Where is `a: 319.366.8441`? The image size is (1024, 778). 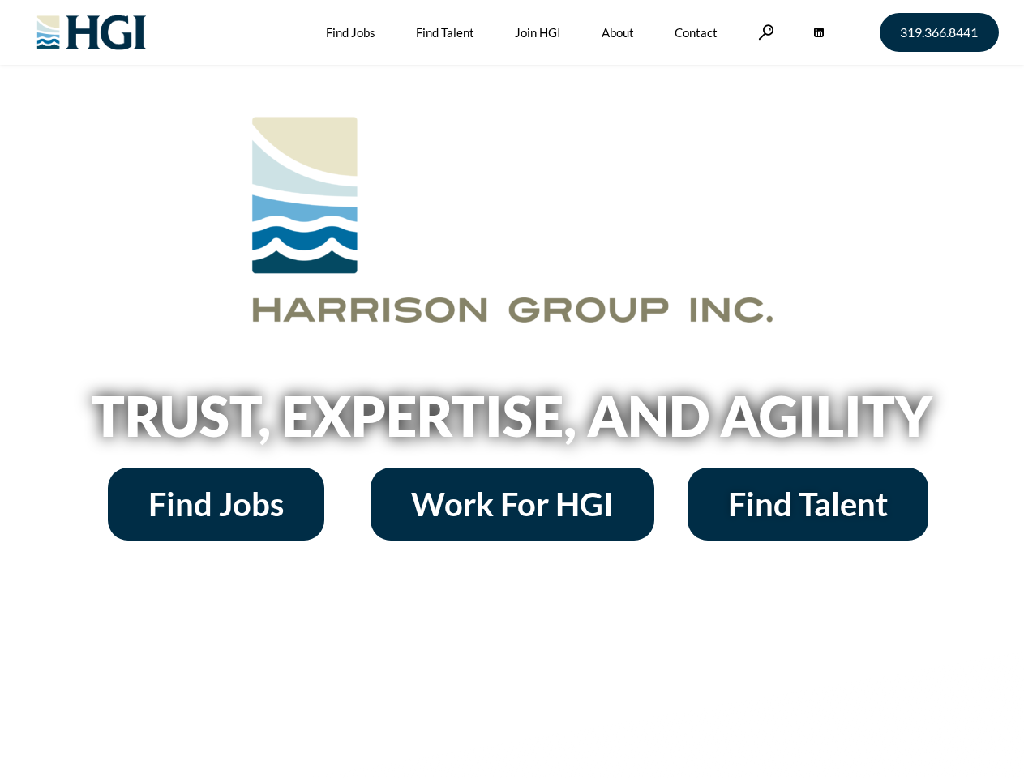
a: 319.366.8441 is located at coordinates (939, 32).